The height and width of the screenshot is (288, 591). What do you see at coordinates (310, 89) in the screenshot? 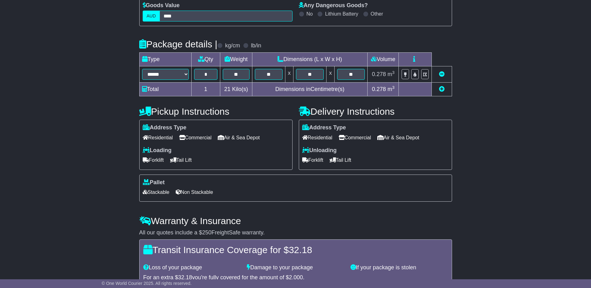
I see `td: Dimensions in Centimetre(s)` at bounding box center [310, 89].